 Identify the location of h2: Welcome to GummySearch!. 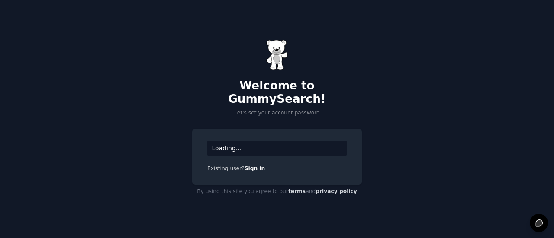
(277, 93).